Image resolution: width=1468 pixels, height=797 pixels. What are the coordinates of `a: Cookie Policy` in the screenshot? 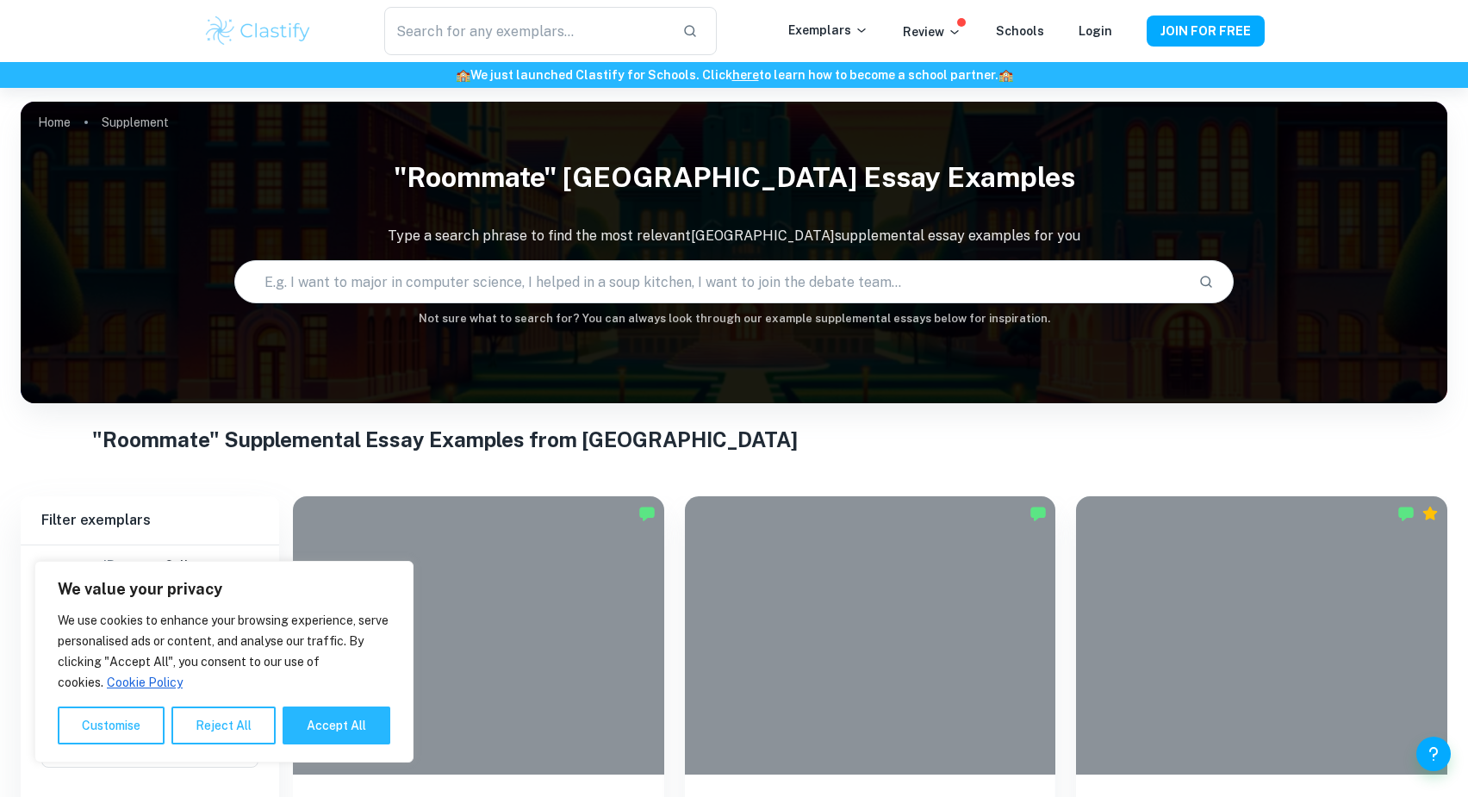 It's located at (145, 682).